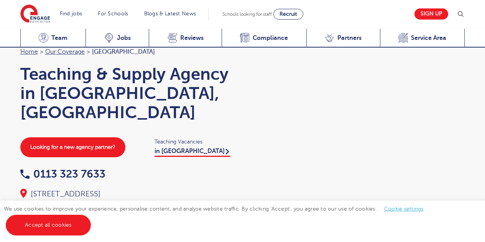 The image size is (485, 242). I want to click on a: Blogs & Latest News, so click(170, 13).